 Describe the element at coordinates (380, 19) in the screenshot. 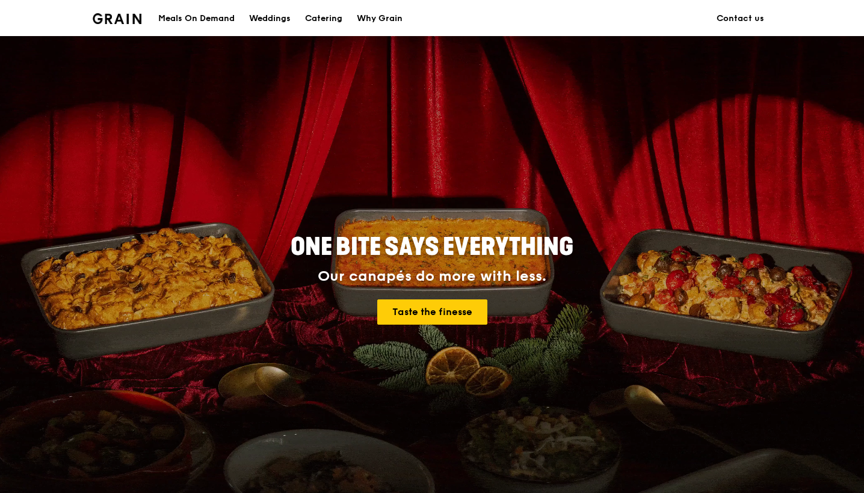

I see `a: Why Grain` at that location.